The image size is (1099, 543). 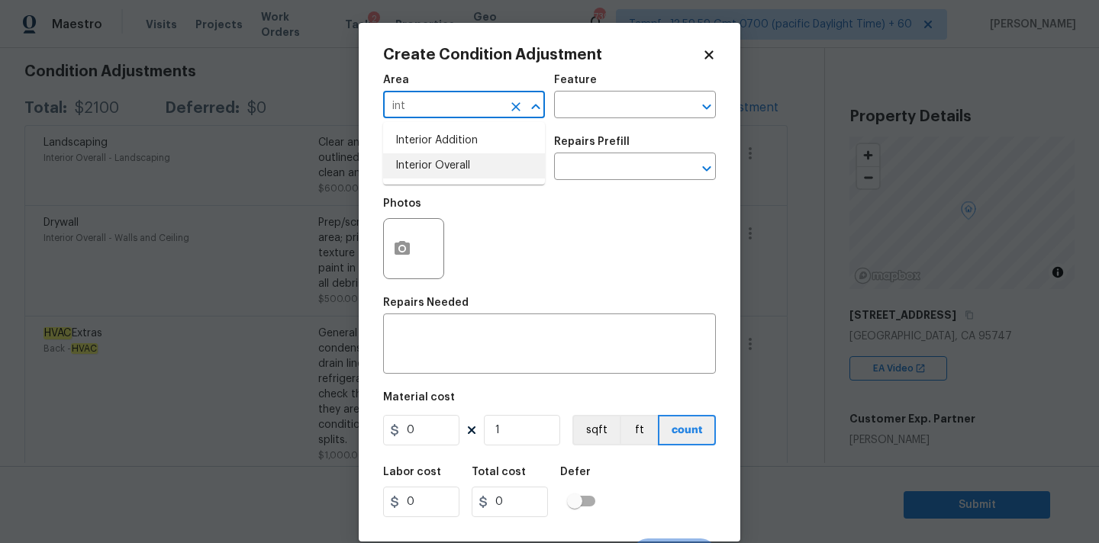 I want to click on h2: Create Condition Adjustment, so click(x=543, y=55).